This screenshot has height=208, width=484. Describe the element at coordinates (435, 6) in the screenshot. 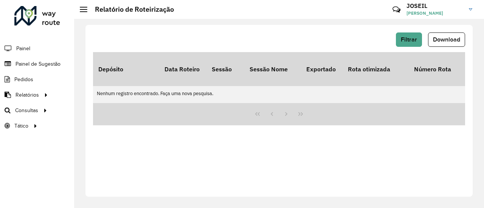

I see `h3: JOSEIL` at that location.